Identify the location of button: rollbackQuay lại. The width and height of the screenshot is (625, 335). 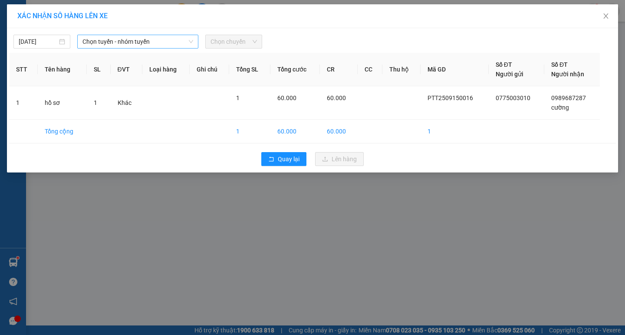
(284, 159).